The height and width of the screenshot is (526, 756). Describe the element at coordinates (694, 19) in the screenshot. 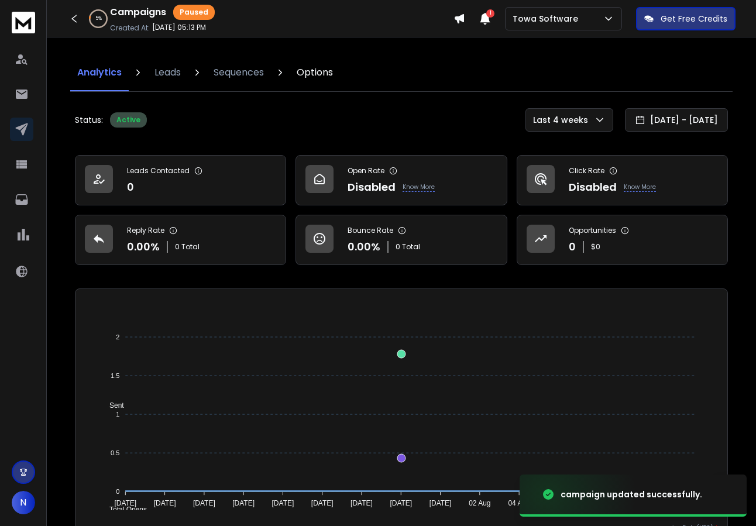

I see `p: Get Free Credits` at that location.